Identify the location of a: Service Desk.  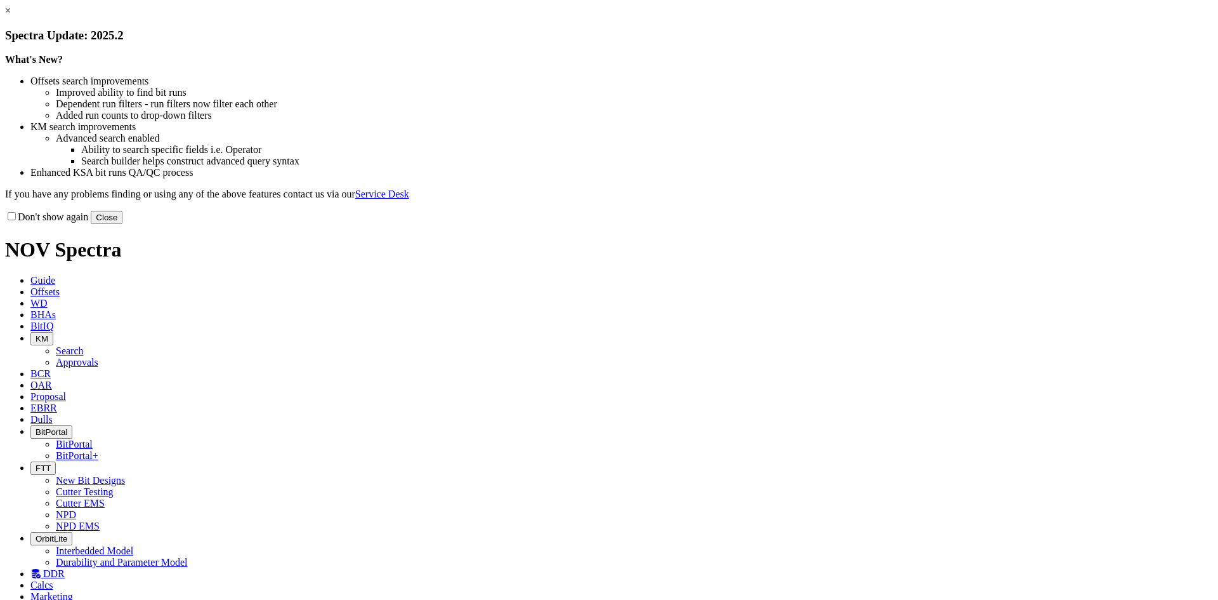
(382, 194).